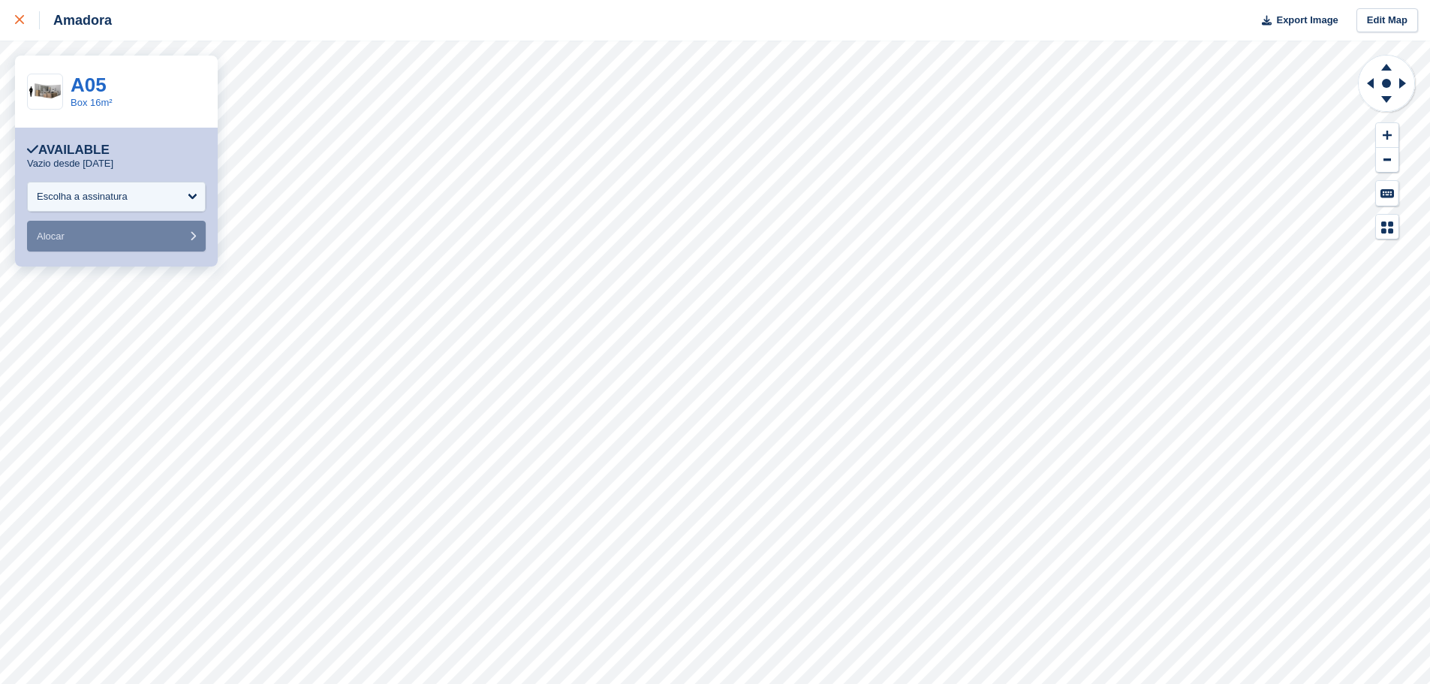 The height and width of the screenshot is (684, 1430). What do you see at coordinates (1387, 20) in the screenshot?
I see `a: Edit Map` at bounding box center [1387, 20].